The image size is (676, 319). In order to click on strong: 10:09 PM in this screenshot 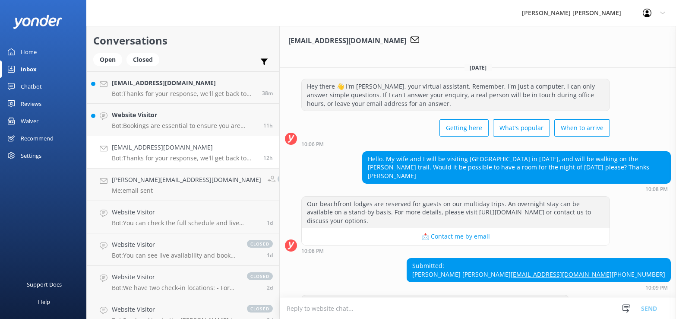, I will do `click(657, 288)`.